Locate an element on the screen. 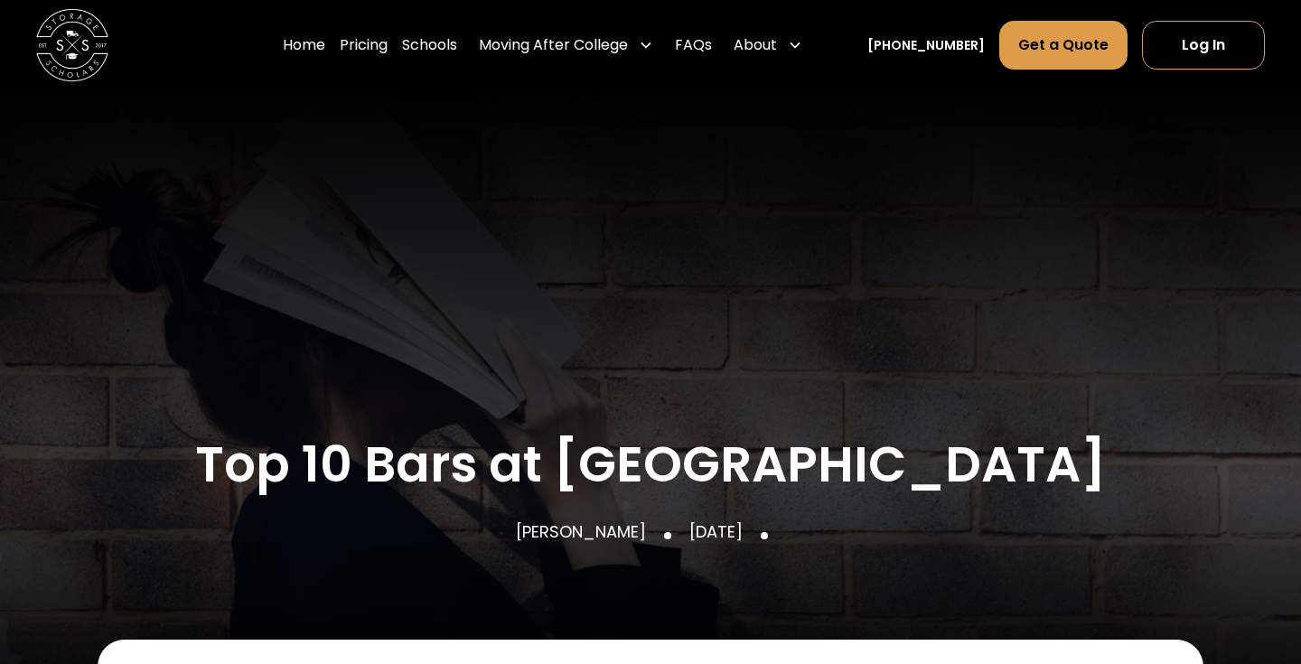 Image resolution: width=1301 pixels, height=664 pixels. a: Get a Quote is located at coordinates (1063, 45).